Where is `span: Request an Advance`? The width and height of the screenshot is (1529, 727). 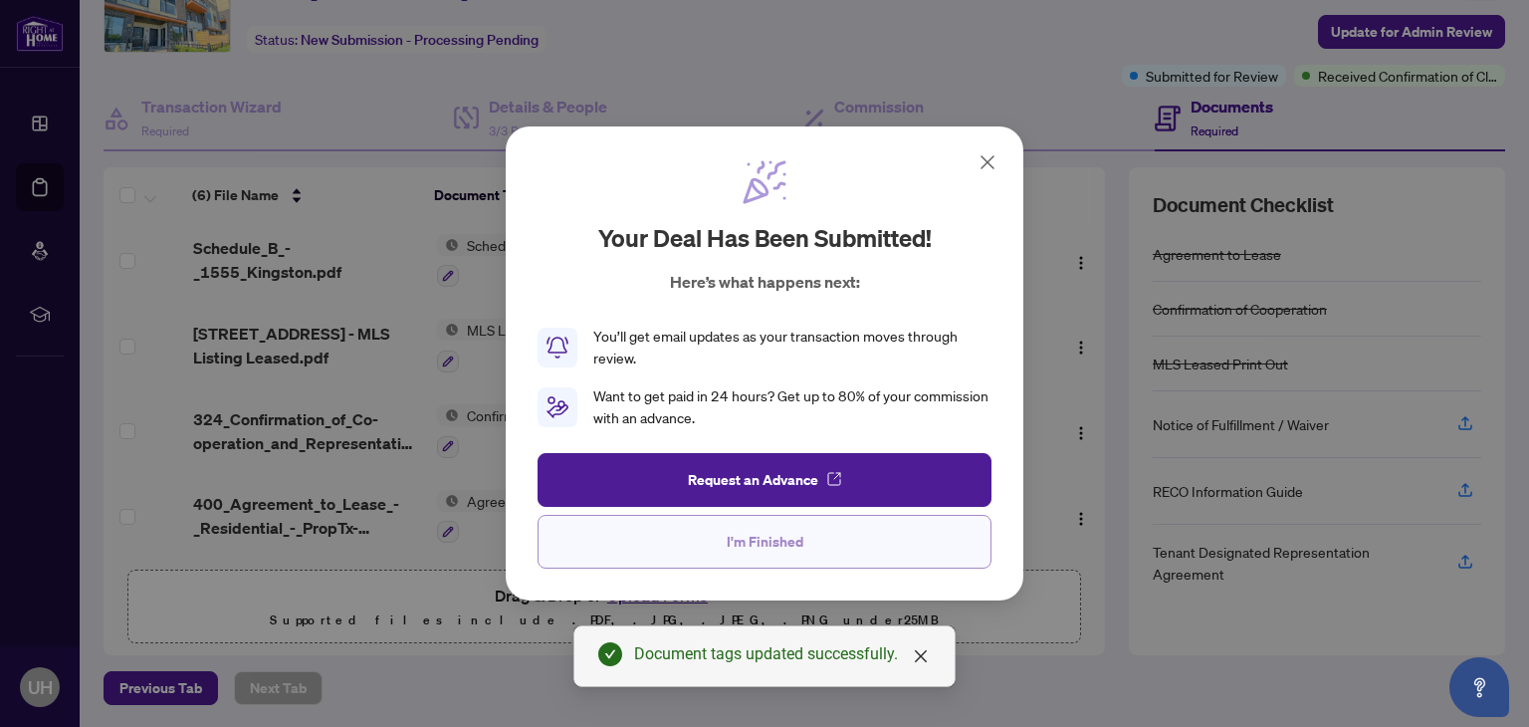 span: Request an Advance is located at coordinates (752, 480).